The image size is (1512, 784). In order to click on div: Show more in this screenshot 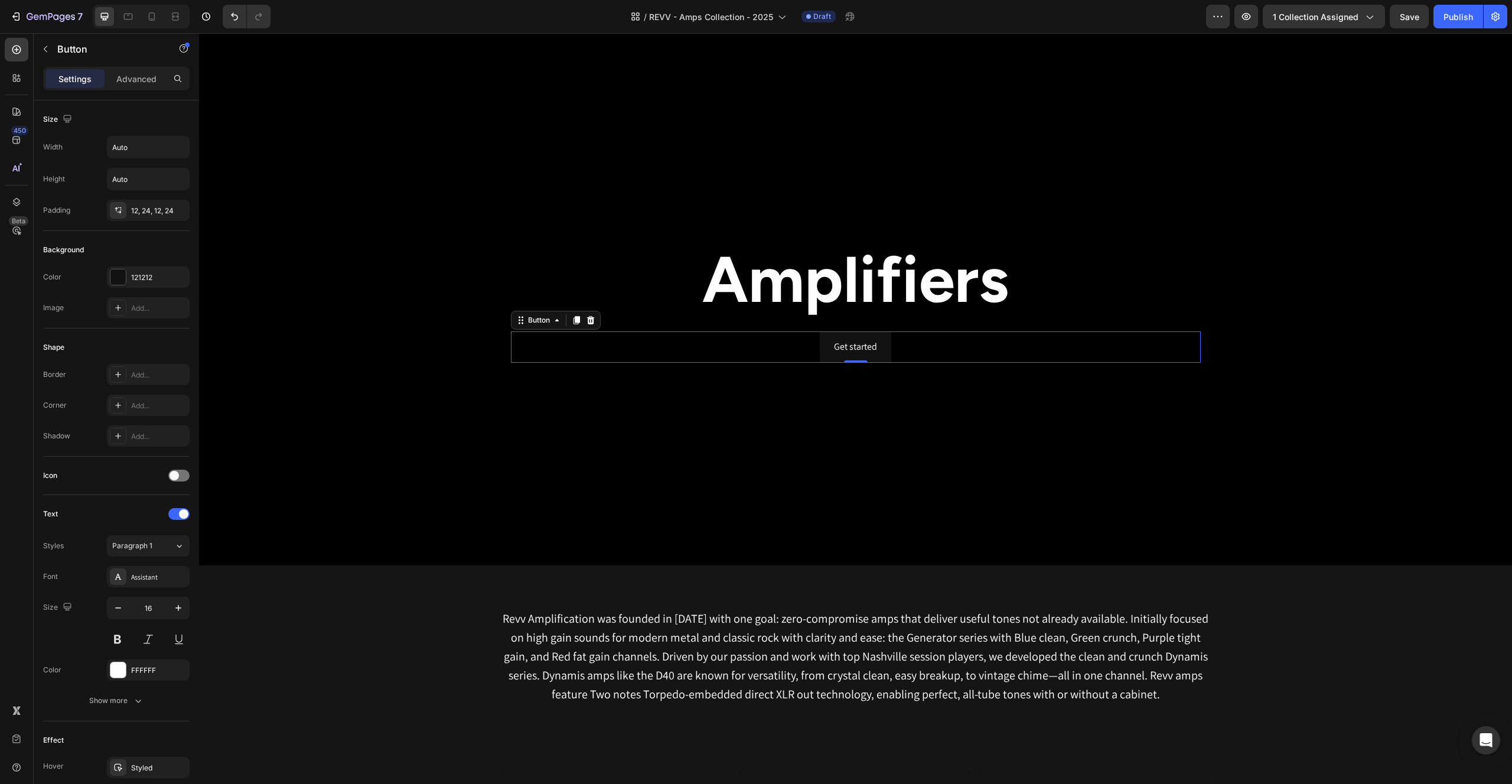, I will do `click(116, 700)`.